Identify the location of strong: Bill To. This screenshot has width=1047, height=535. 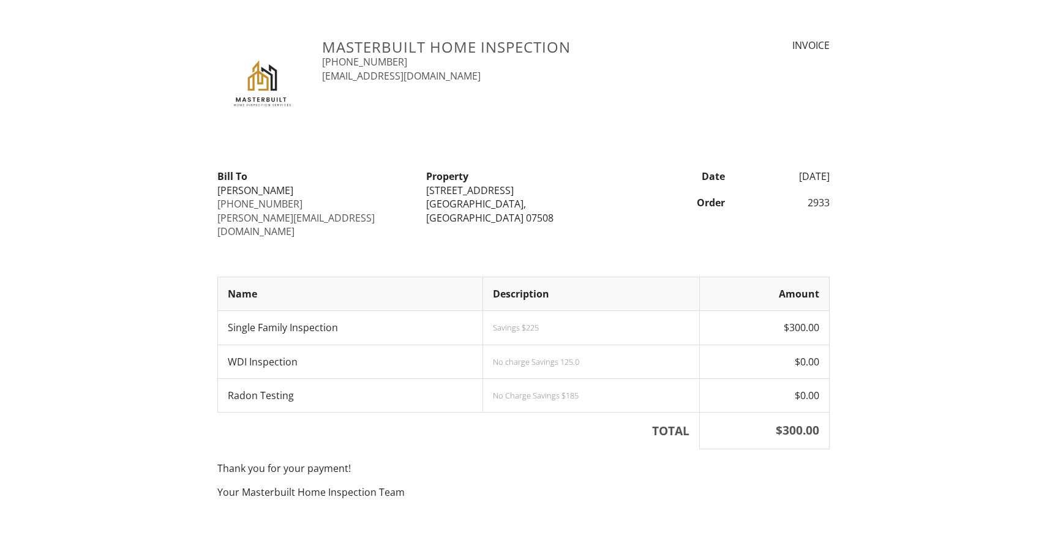
(232, 176).